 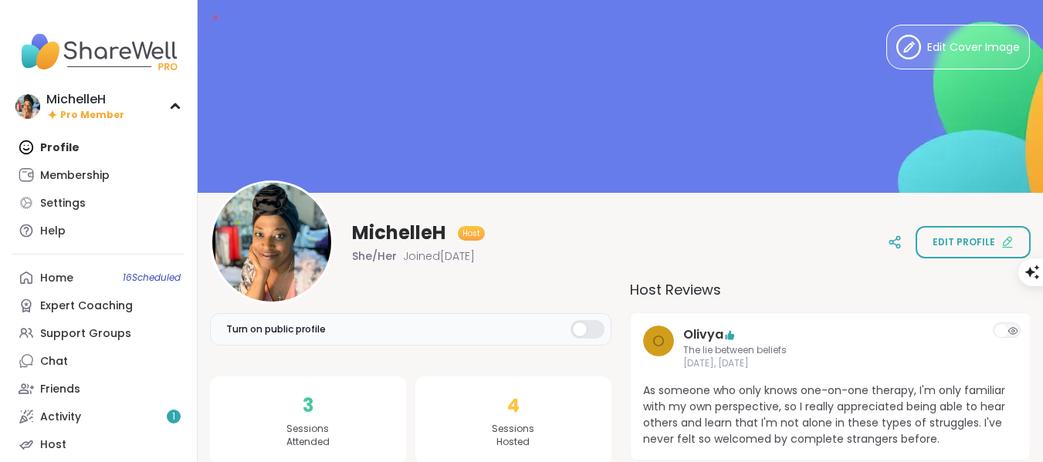 I want to click on a: Activity1, so click(x=98, y=417).